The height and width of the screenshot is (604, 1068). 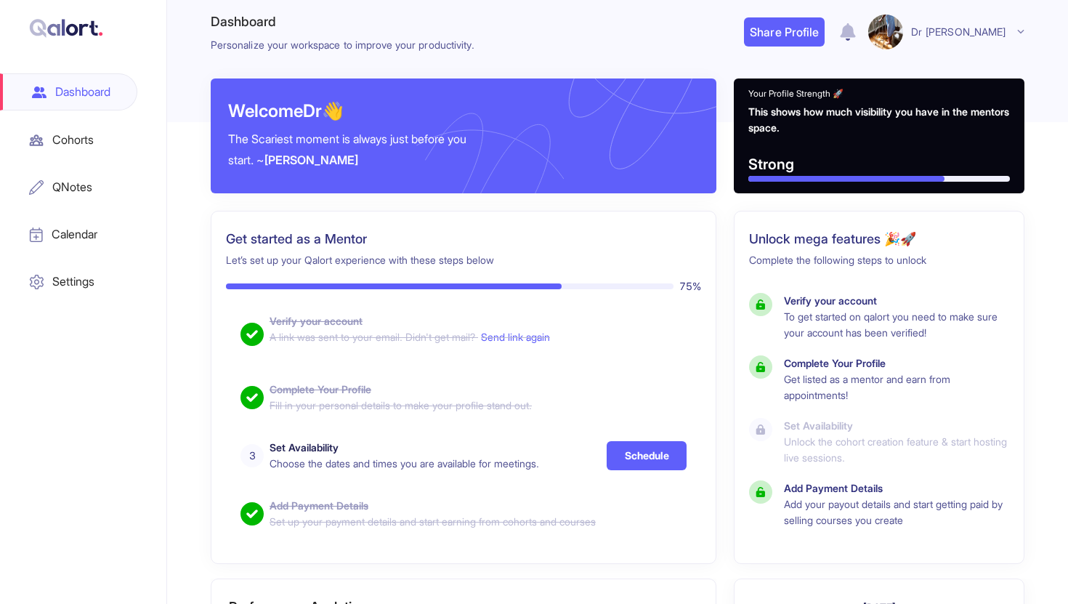 I want to click on h4: Welcome Dr 👋, so click(x=286, y=111).